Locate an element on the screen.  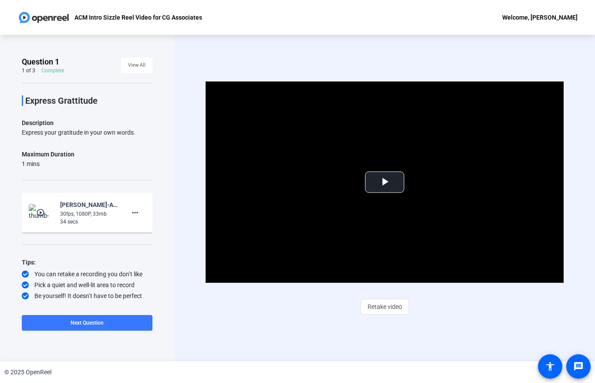
div: Video Player is located at coordinates (384, 182).